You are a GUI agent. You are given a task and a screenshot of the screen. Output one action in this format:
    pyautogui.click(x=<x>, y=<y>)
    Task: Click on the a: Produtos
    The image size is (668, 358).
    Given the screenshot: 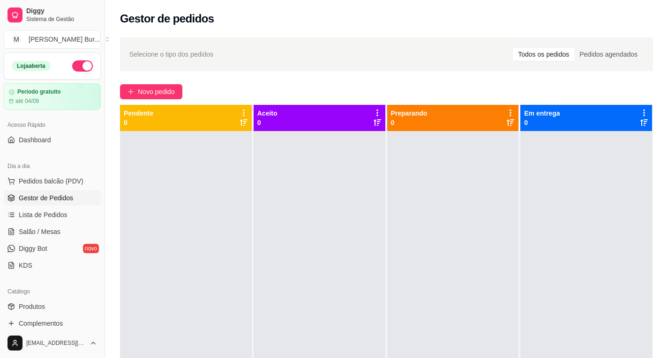 What is the action you would take?
    pyautogui.click(x=52, y=307)
    